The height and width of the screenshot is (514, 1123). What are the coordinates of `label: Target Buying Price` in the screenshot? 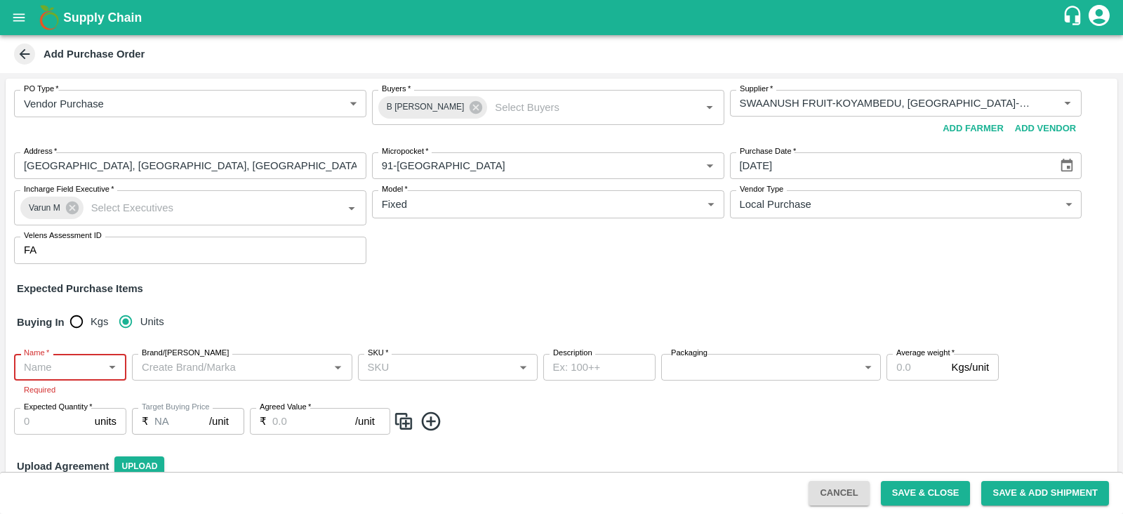 It's located at (175, 407).